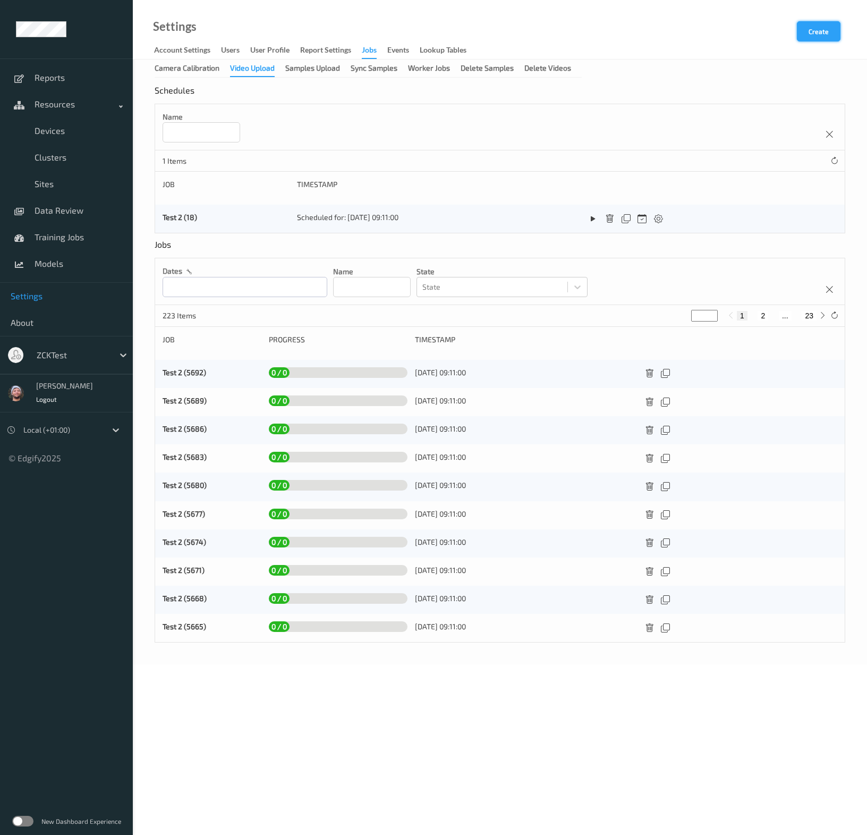  What do you see at coordinates (487, 69) in the screenshot?
I see `div: Delete Samples` at bounding box center [487, 69].